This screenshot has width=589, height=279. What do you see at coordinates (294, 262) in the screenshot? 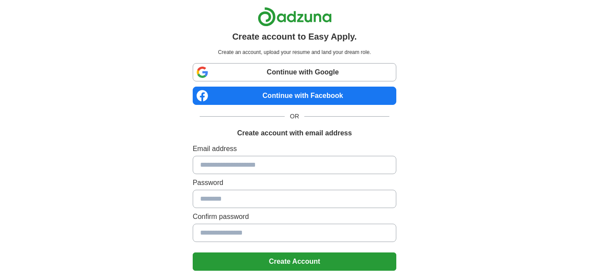
I see `button: Create Account` at bounding box center [294, 262].